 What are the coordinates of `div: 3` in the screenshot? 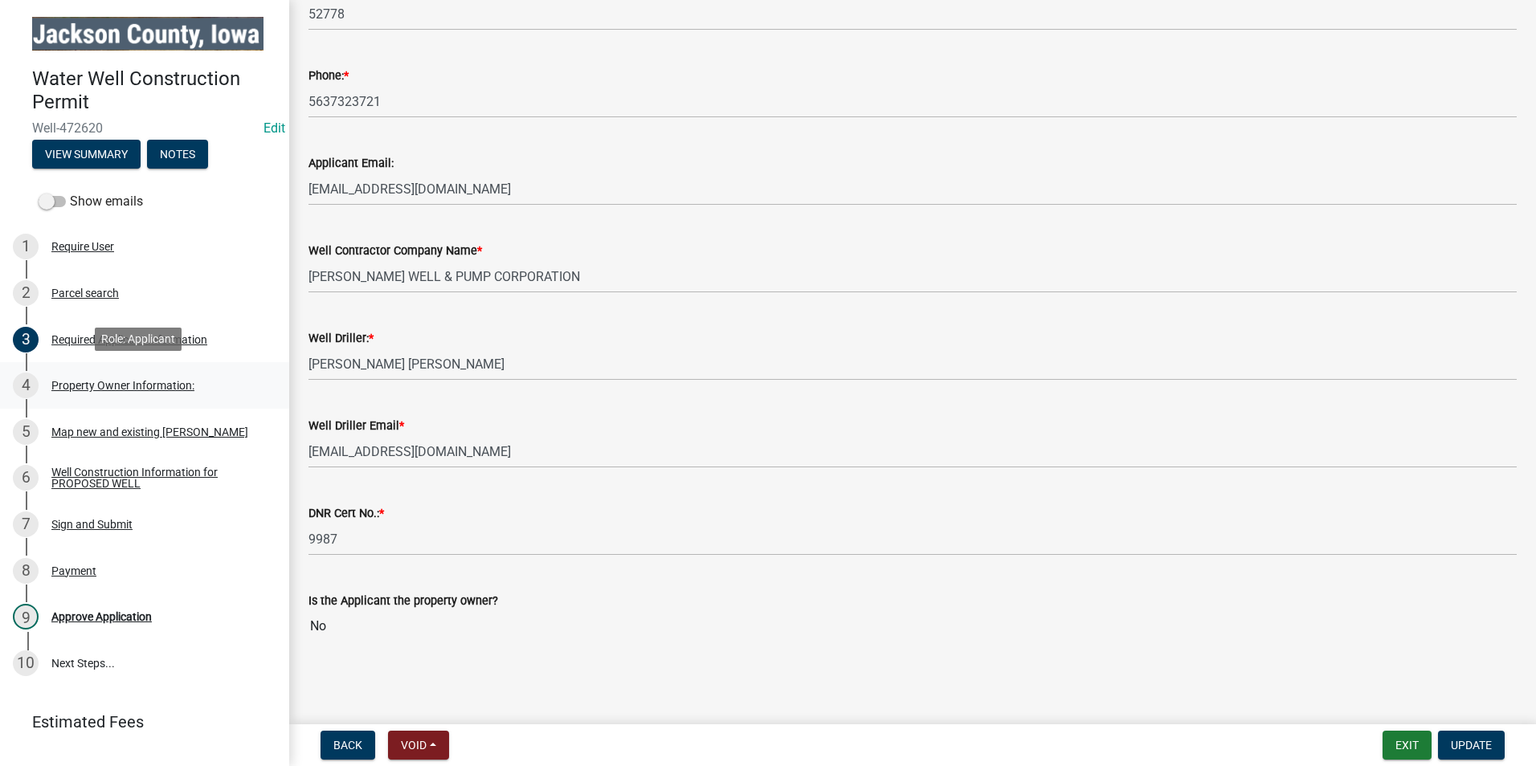 It's located at (26, 340).